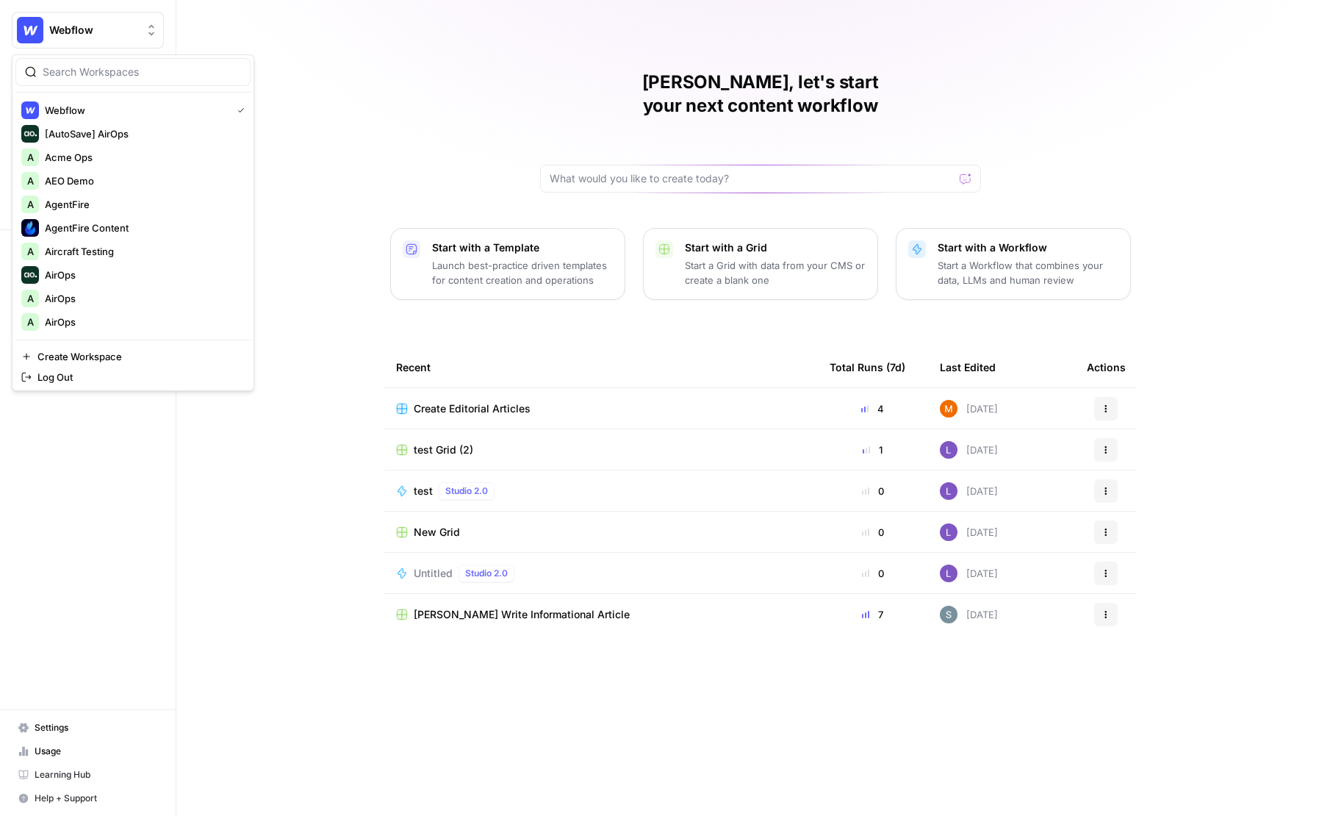 The height and width of the screenshot is (816, 1344). I want to click on button: Help + Support, so click(87, 798).